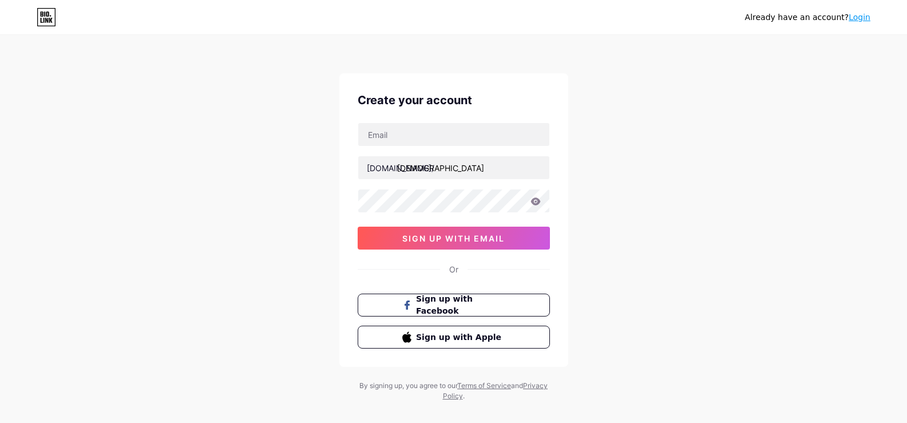  What do you see at coordinates (454, 305) in the screenshot?
I see `a: Sign up with Facebook` at bounding box center [454, 305].